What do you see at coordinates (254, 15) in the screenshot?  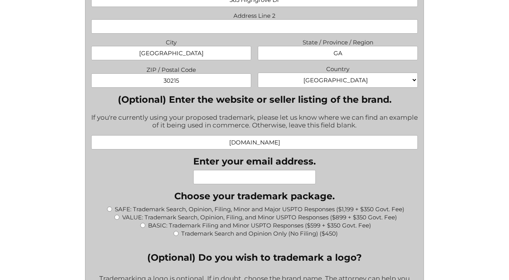 I see `label: Address Line 2` at bounding box center [254, 15].